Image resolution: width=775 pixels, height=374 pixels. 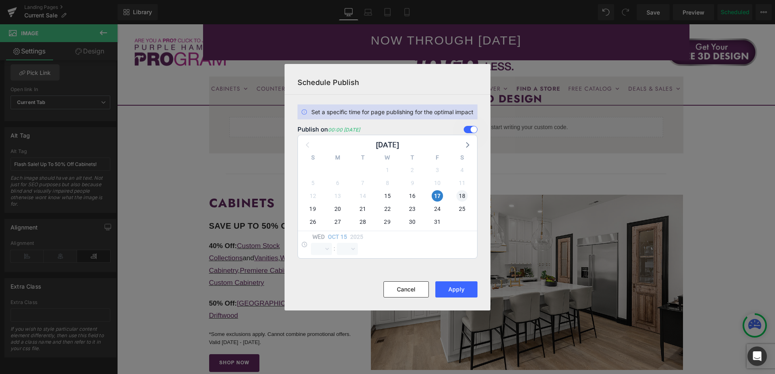 I want to click on h2: Set a specific time for page publishing for the optimal impact, so click(x=392, y=112).